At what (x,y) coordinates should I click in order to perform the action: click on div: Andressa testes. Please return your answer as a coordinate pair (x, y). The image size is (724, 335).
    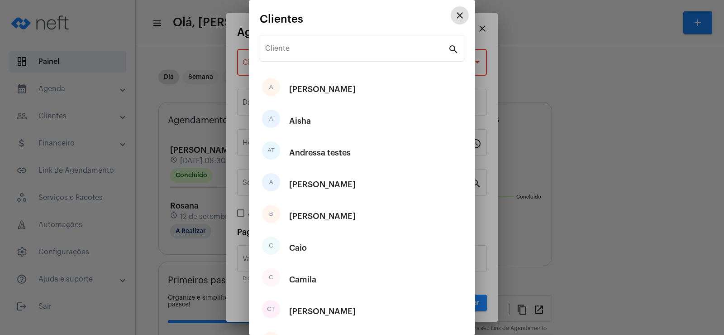
    Looking at the image, I should click on (320, 153).